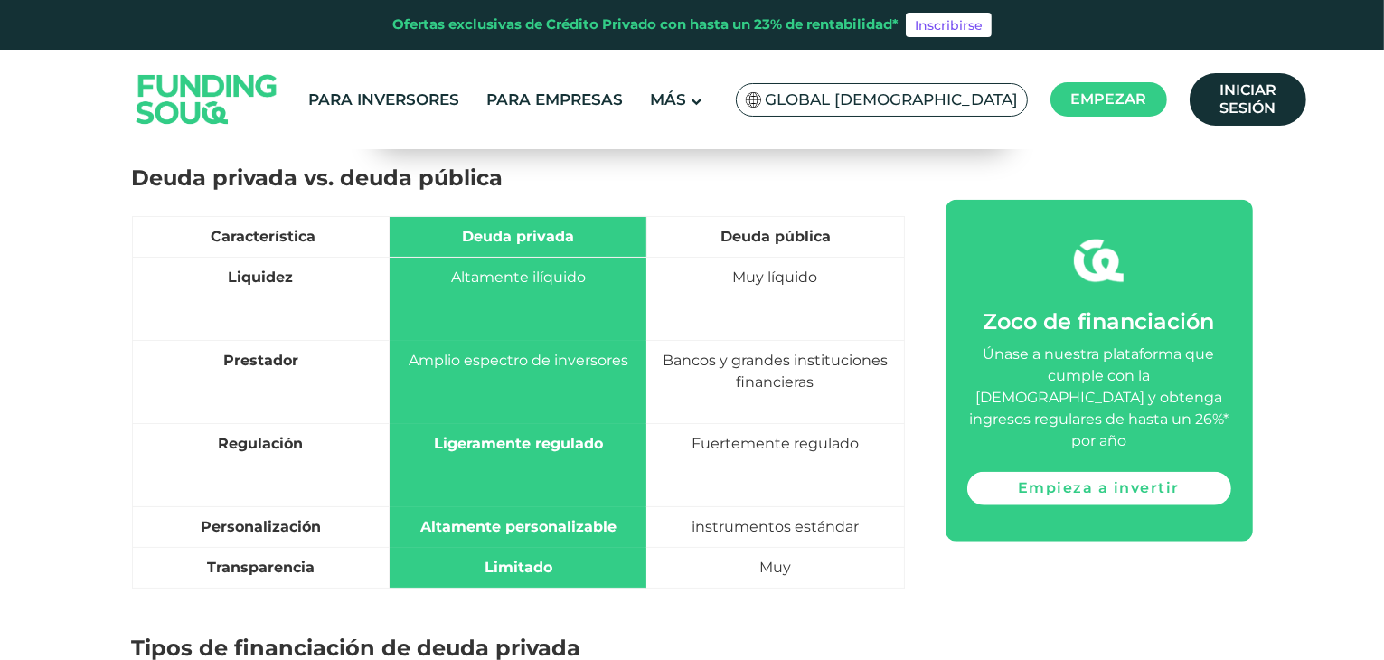  What do you see at coordinates (207, 99) in the screenshot?
I see `img: Logo` at bounding box center [207, 99].